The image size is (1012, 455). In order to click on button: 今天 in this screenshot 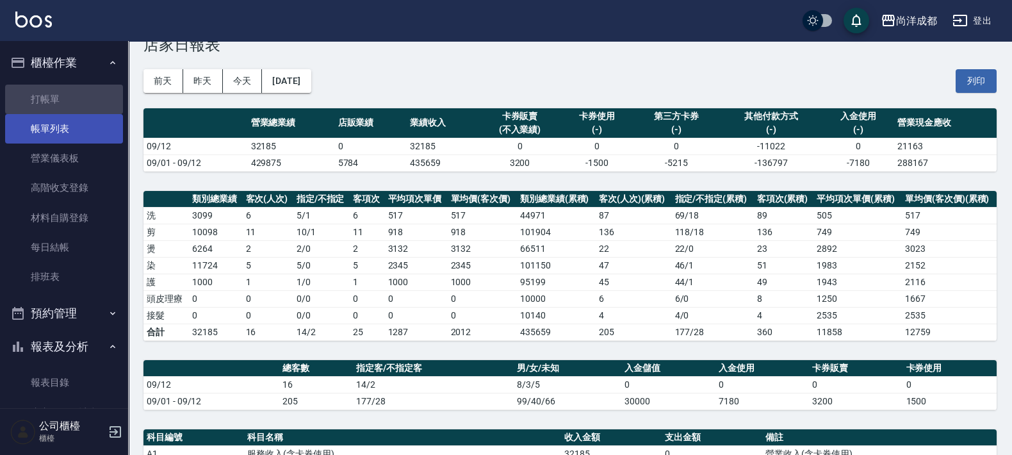, I will do `click(243, 81)`.